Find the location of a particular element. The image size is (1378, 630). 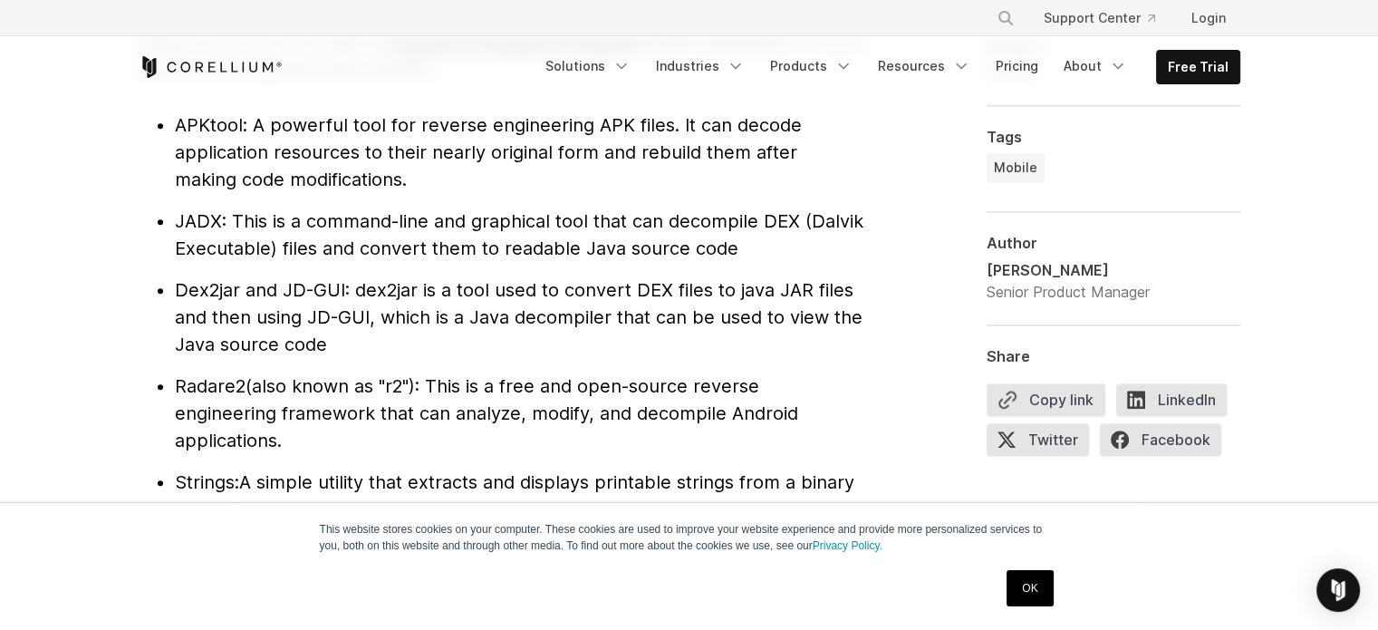

button: Copy link is located at coordinates (1046, 400).